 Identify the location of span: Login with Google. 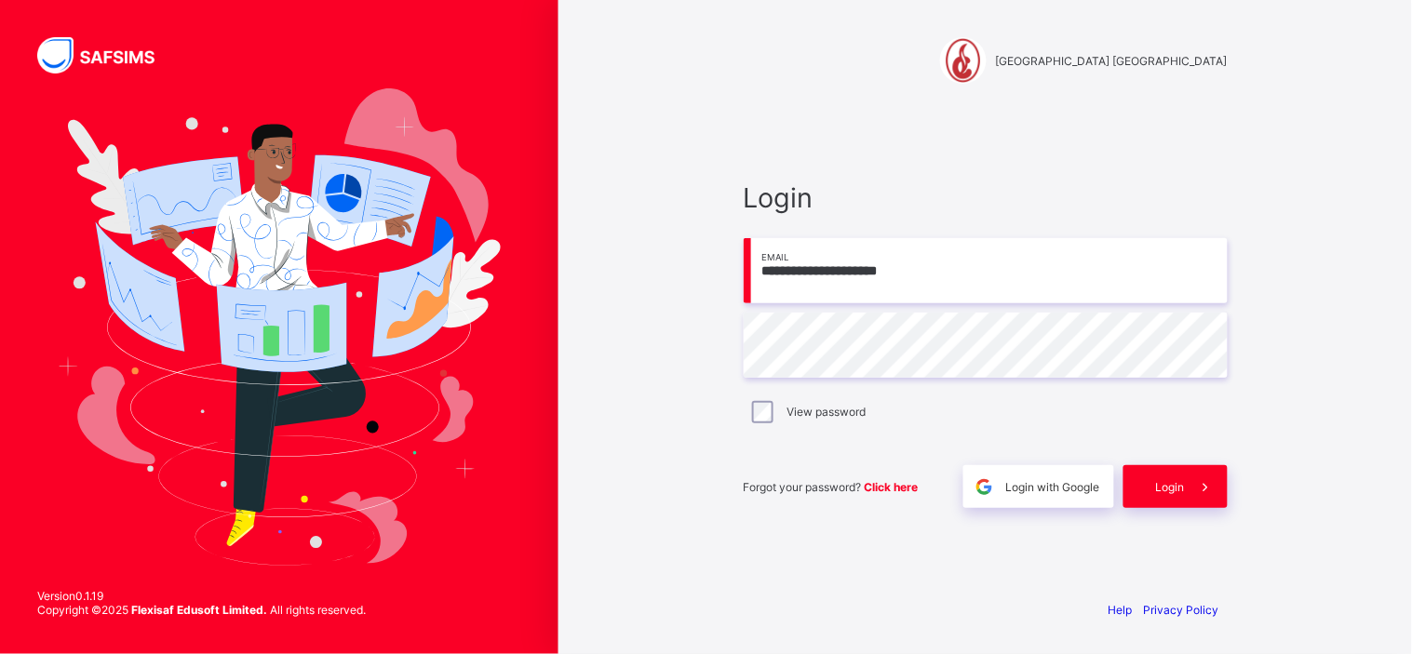
(1053, 487).